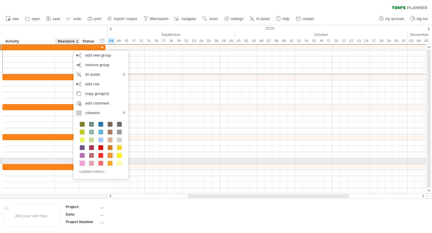 This screenshot has height=233, width=432. I want to click on div: Tuesday, 23 September 2025, so click(194, 41).